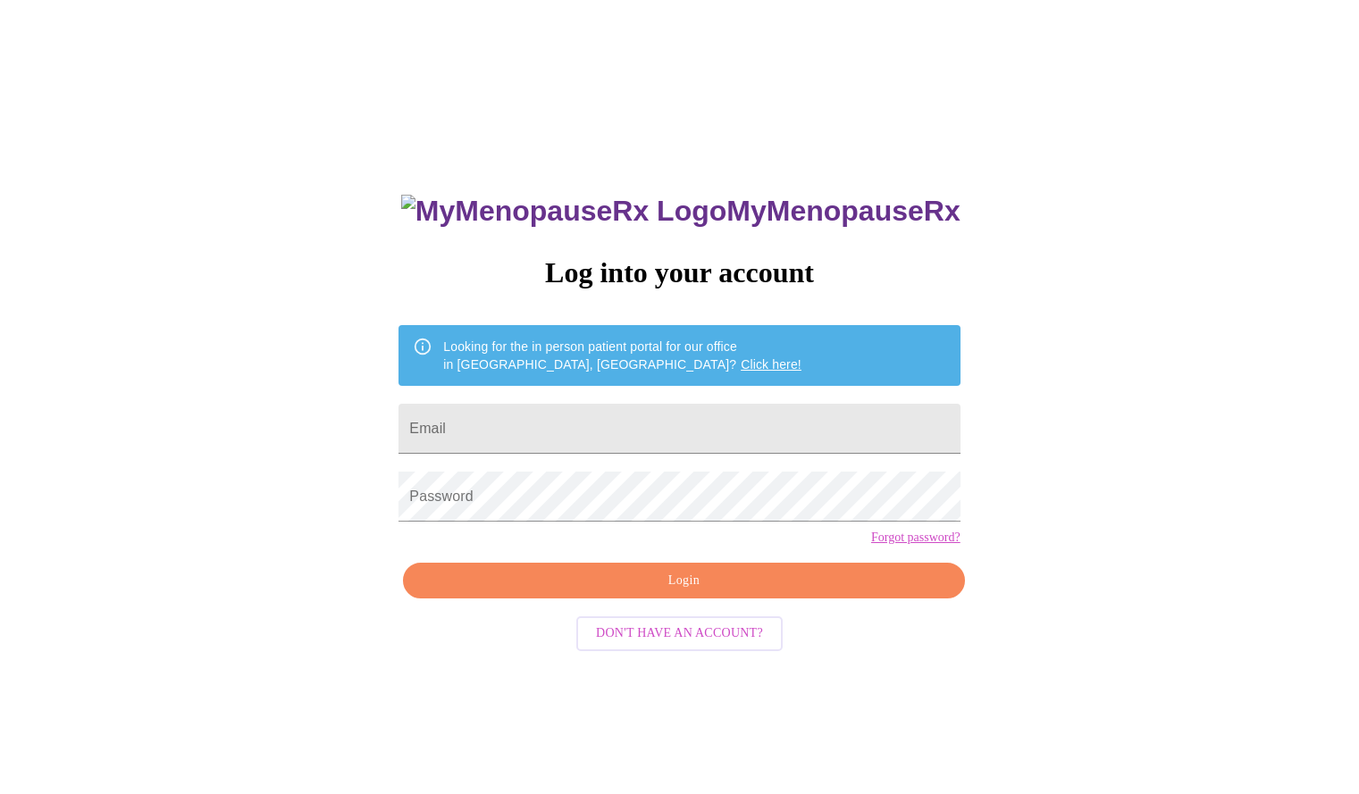 This screenshot has height=794, width=1359. What do you see at coordinates (679, 632) in the screenshot?
I see `a: Don't have an account?` at bounding box center [679, 632].